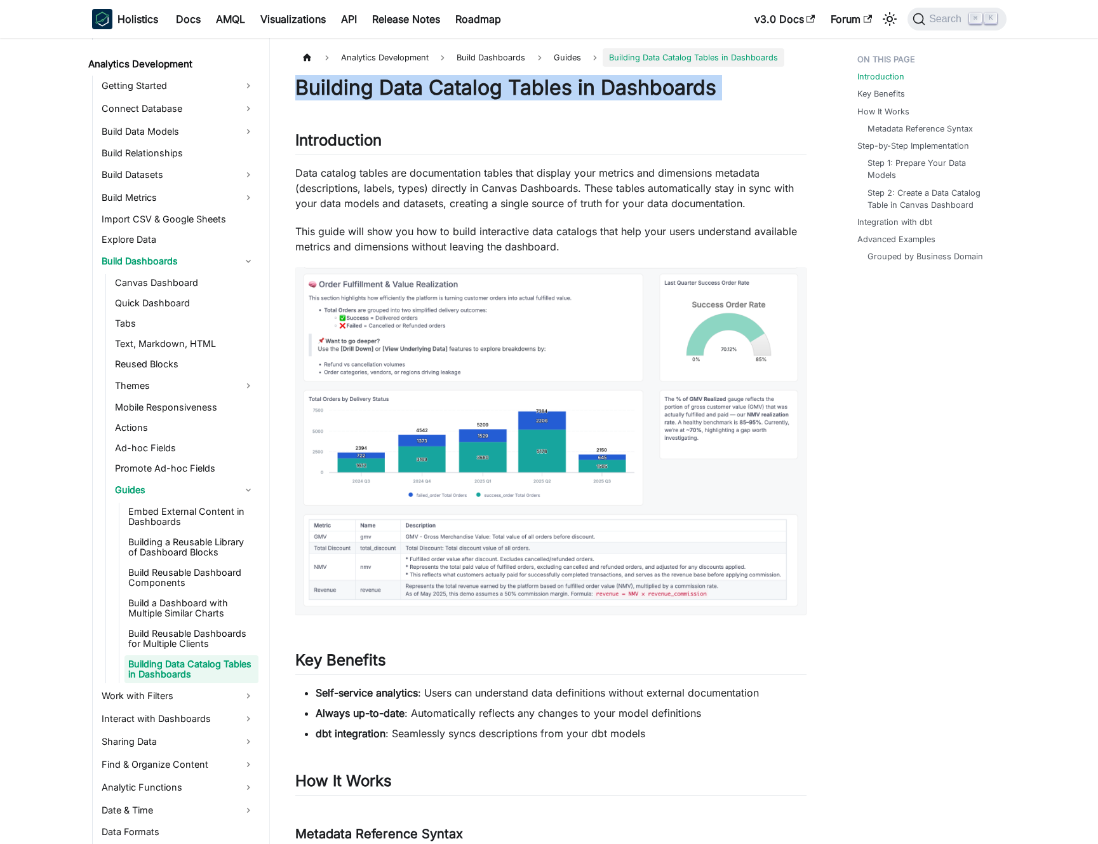 The height and width of the screenshot is (844, 1098). Describe the element at coordinates (931, 199) in the screenshot. I see `a: Step 2: Create a Data Catalog Table in Canvas Dashboard` at that location.